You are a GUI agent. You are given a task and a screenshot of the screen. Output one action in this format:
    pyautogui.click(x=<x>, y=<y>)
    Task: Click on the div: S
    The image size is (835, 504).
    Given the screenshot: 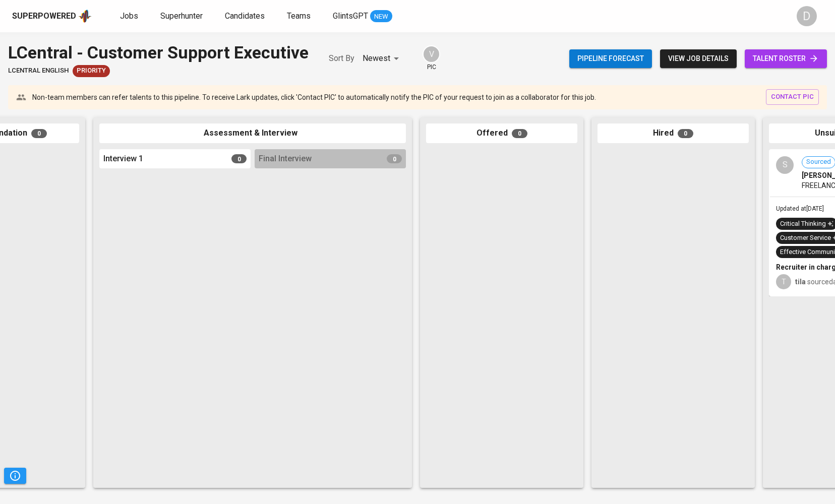 What is the action you would take?
    pyautogui.click(x=785, y=165)
    